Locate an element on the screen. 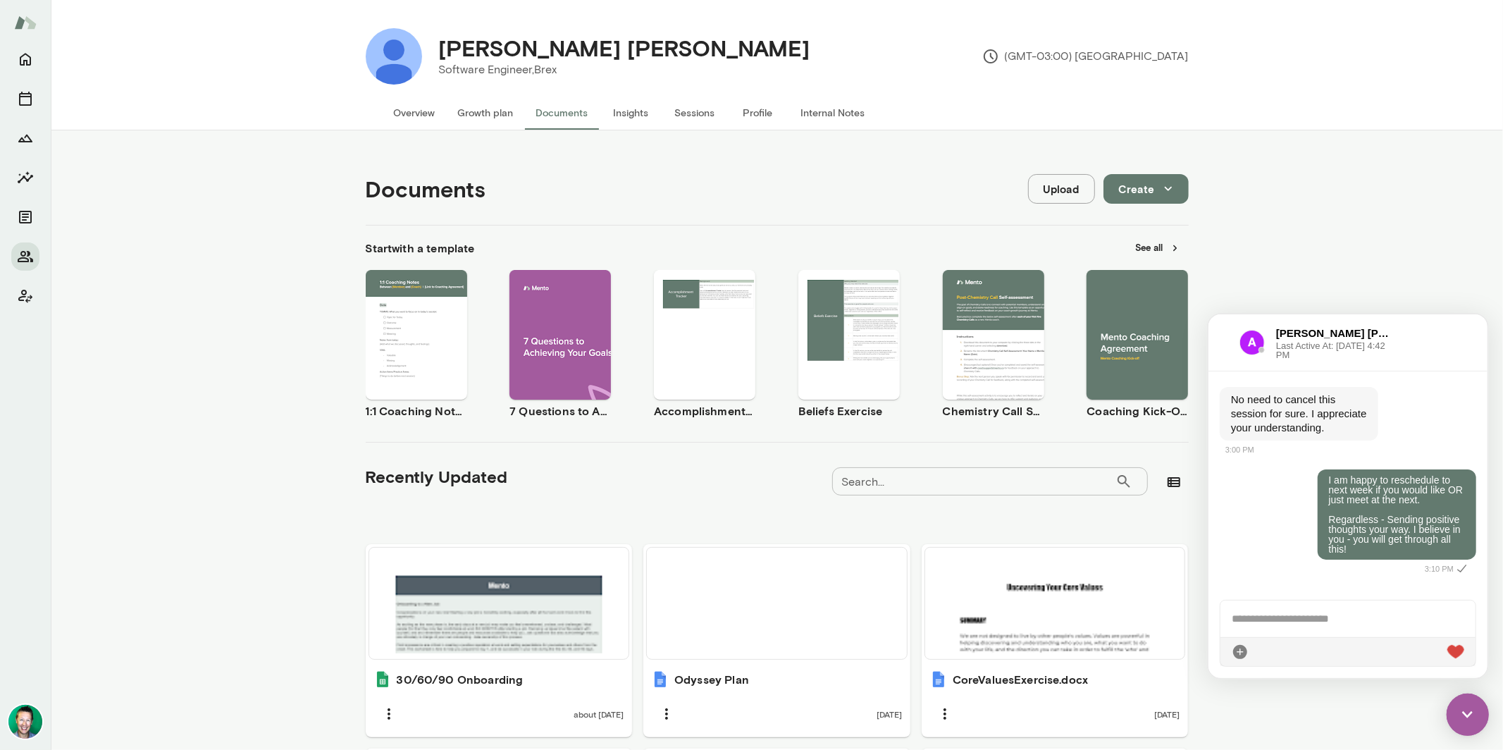 This screenshot has width=1503, height=750. div: Live Reaction is located at coordinates (247, 338).